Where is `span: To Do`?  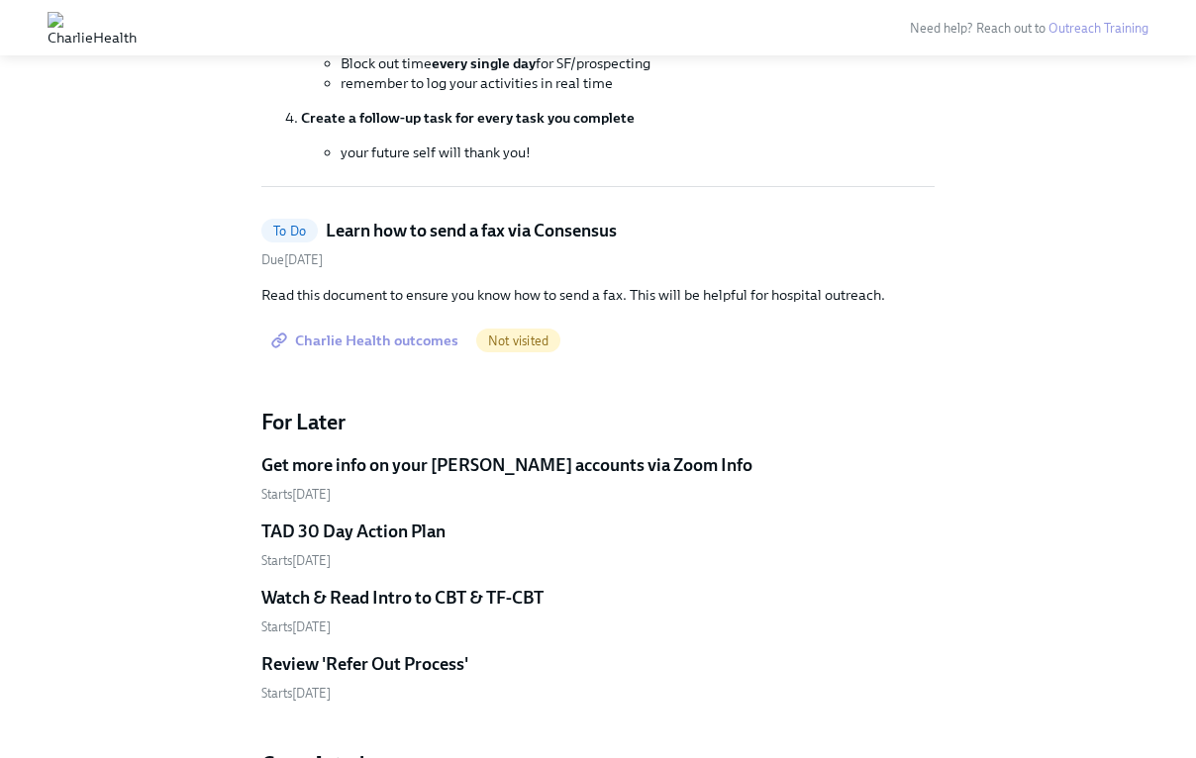
span: To Do is located at coordinates (289, 231).